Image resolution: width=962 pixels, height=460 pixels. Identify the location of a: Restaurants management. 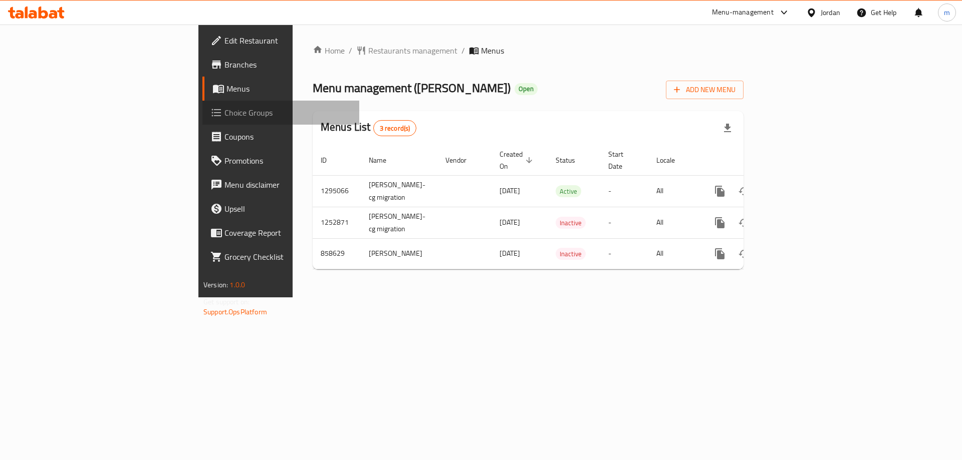
(407, 51).